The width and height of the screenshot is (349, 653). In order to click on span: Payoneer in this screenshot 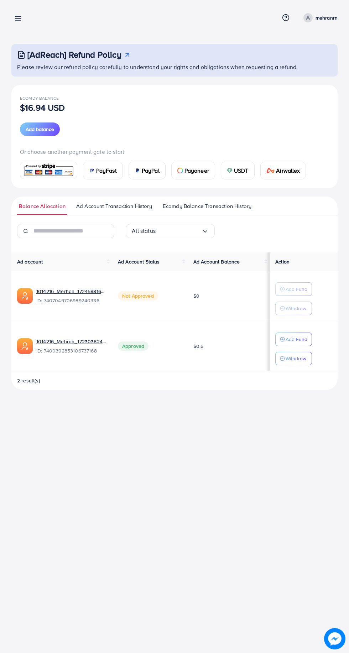, I will do `click(197, 171)`.